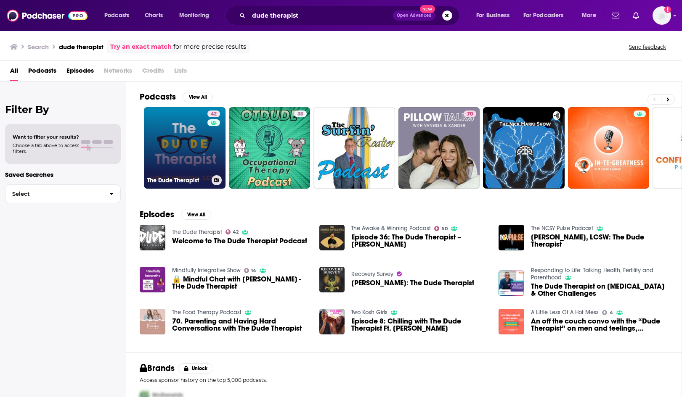 This screenshot has height=397, width=682. What do you see at coordinates (332, 322) in the screenshot?
I see `img: Episode 8: Chilling with The Dude Therapist Ft. Eli Weinstein` at bounding box center [332, 322].